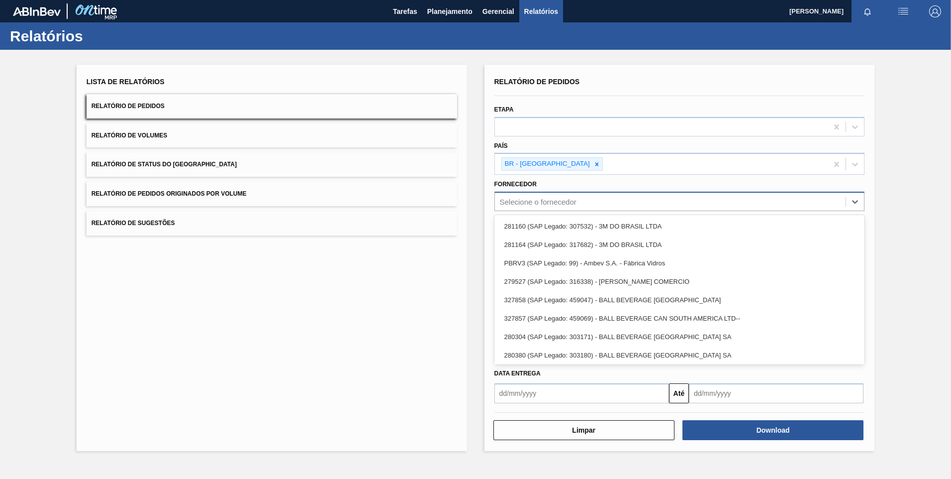 The image size is (951, 479). Describe the element at coordinates (680, 318) in the screenshot. I see `div: 327857 (SAP Legado: 459069) - BALL BEVERAGE CAN SOUTH AMERICA LTD--` at that location.